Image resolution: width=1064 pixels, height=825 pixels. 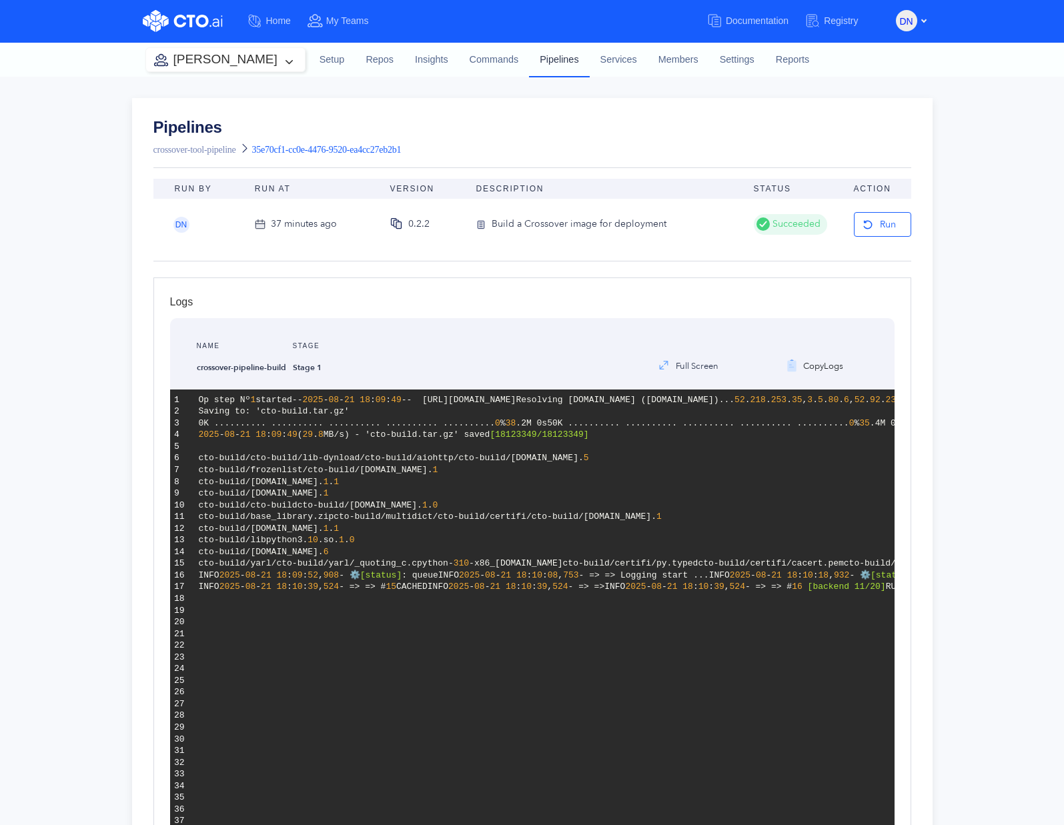 What do you see at coordinates (603, 189) in the screenshot?
I see `th: Description` at bounding box center [603, 189].